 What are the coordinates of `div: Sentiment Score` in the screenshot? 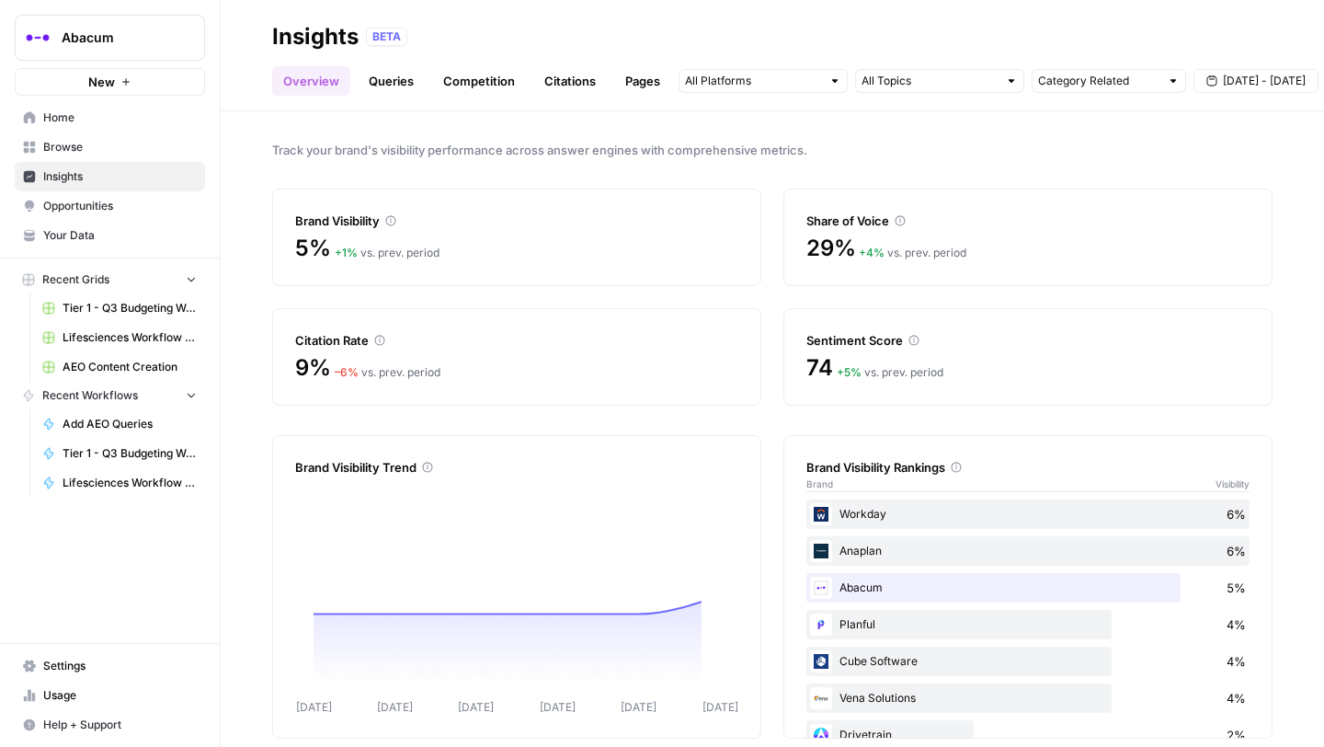 It's located at (1028, 340).